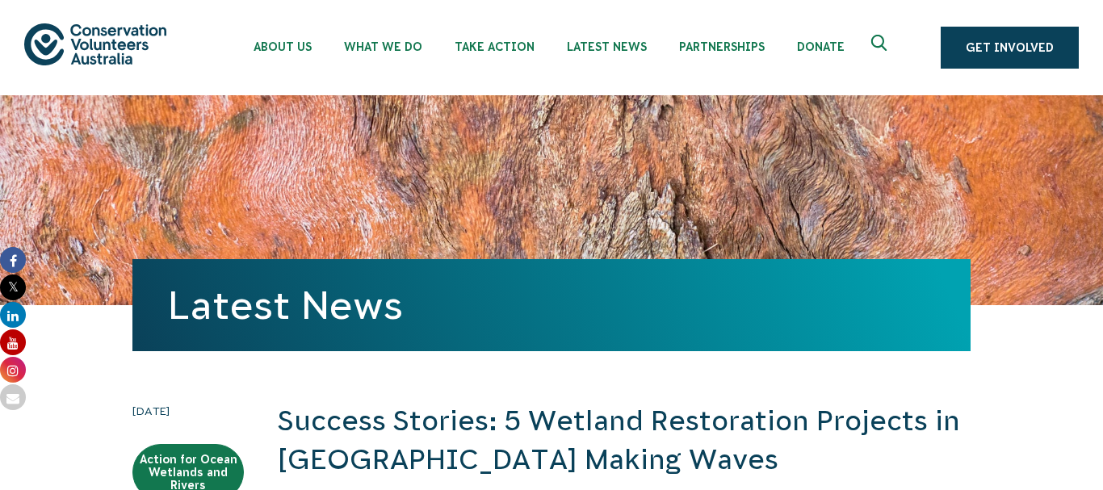 The height and width of the screenshot is (490, 1103). Describe the element at coordinates (283, 47) in the screenshot. I see `span: About Us` at that location.